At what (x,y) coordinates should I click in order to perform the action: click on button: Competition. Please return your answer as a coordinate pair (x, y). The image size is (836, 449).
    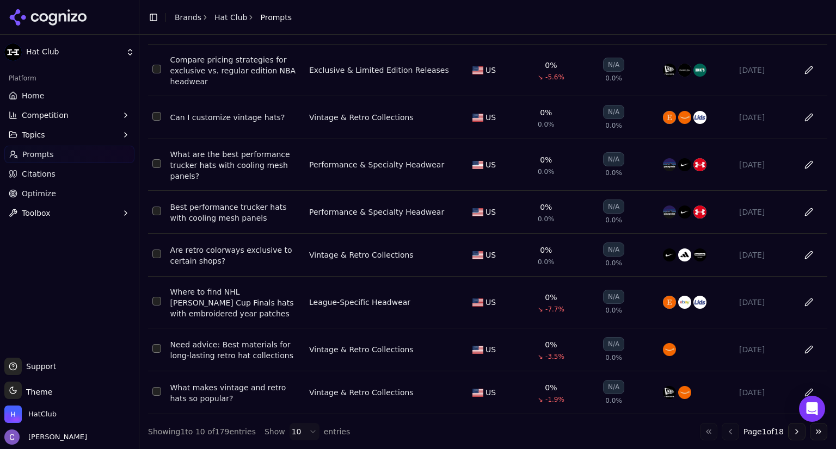
    Looking at the image, I should click on (69, 115).